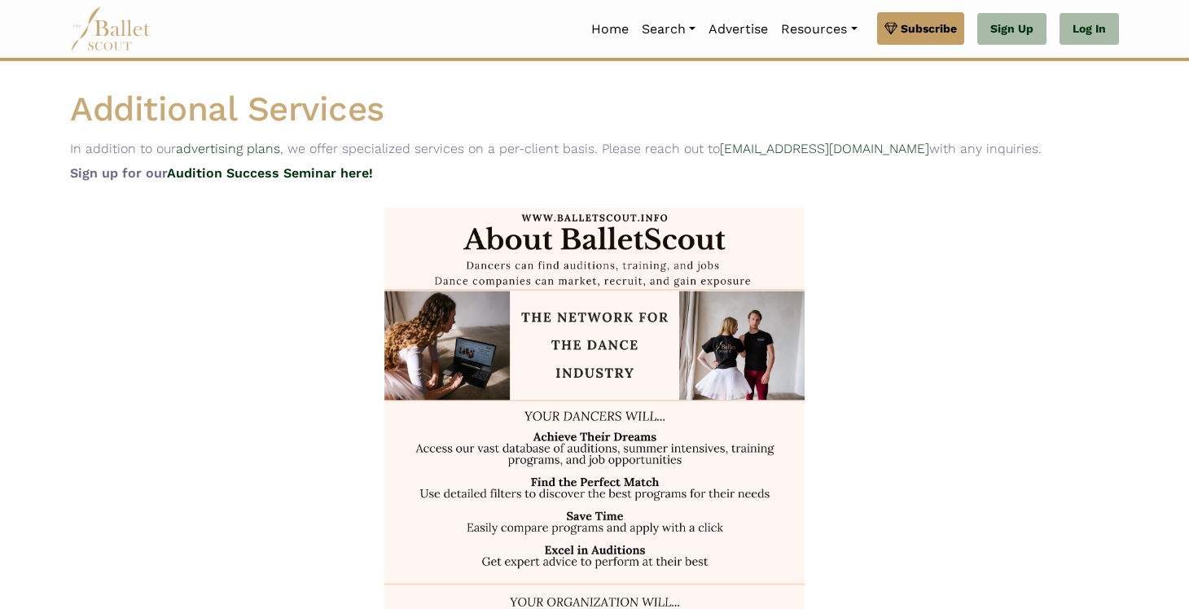  Describe the element at coordinates (928, 28) in the screenshot. I see `span: Subscribe` at that location.